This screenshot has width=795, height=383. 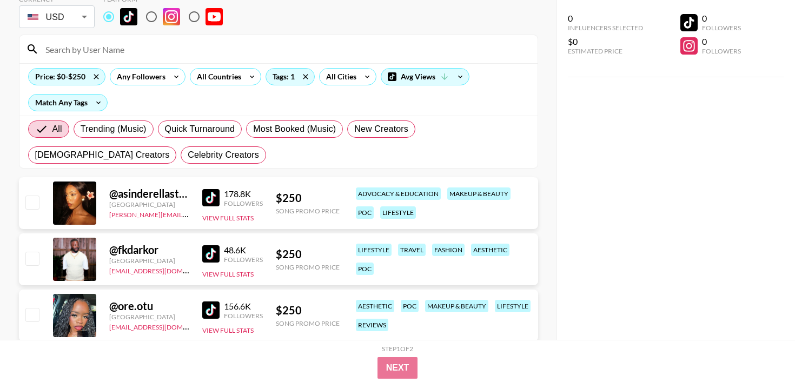 What do you see at coordinates (381, 129) in the screenshot?
I see `span: New Creators` at bounding box center [381, 129].